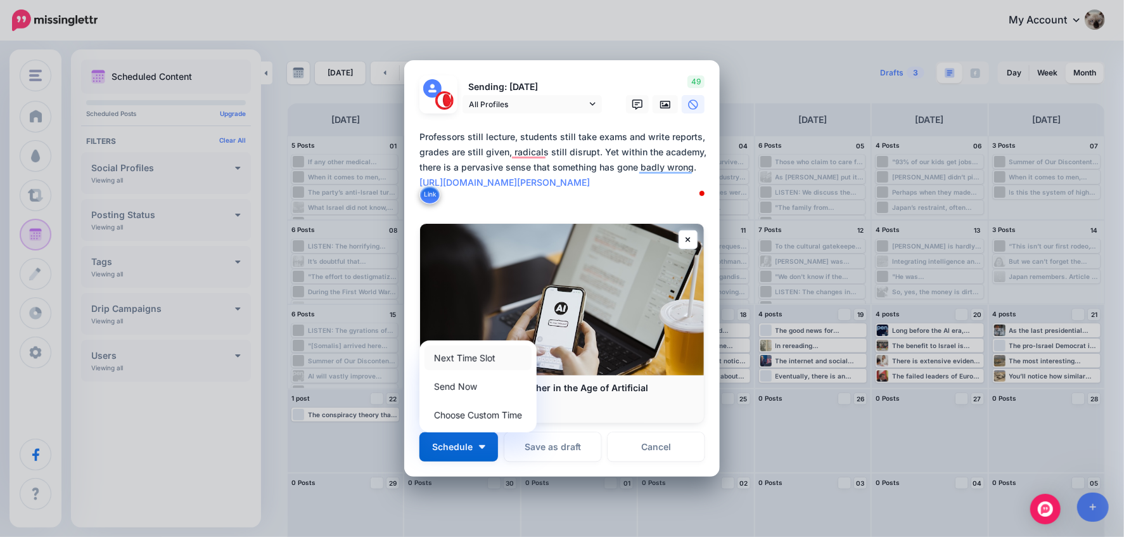 The image size is (1124, 537). I want to click on img: The Despair of the Teacher in the Age of Artificial Intelligence, so click(562, 299).